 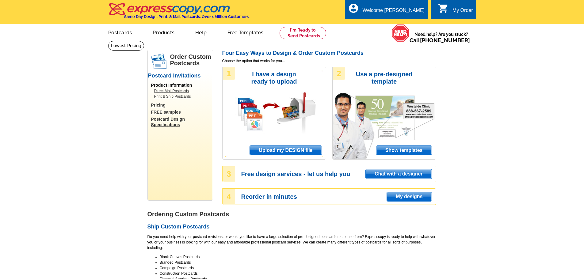 I want to click on h1: Order Custom Postcards, so click(x=191, y=60).